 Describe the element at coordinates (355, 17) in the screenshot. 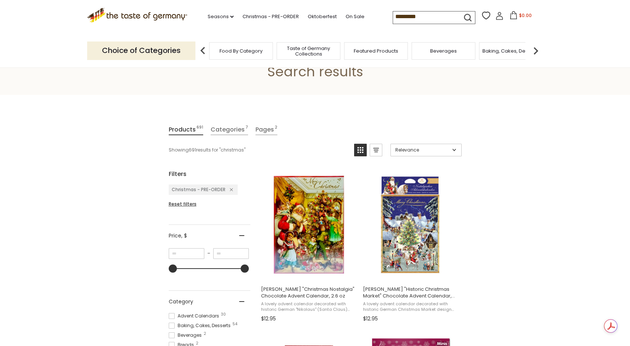

I see `a: On Sale` at that location.